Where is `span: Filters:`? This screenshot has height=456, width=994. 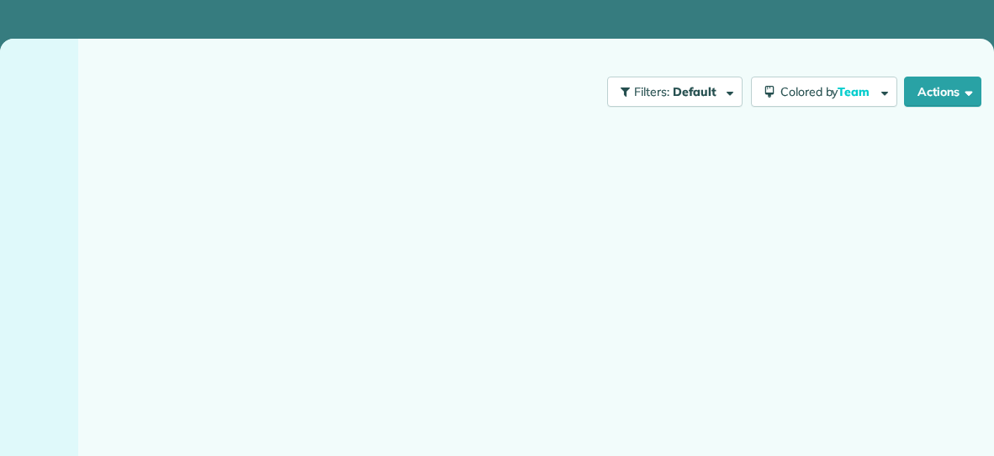 span: Filters: is located at coordinates (651, 92).